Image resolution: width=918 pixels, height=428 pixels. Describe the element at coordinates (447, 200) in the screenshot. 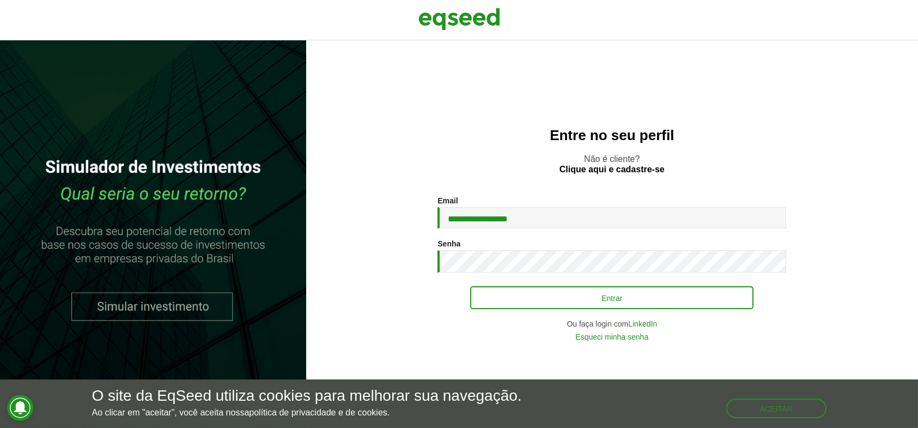

I see `label: Email` at that location.